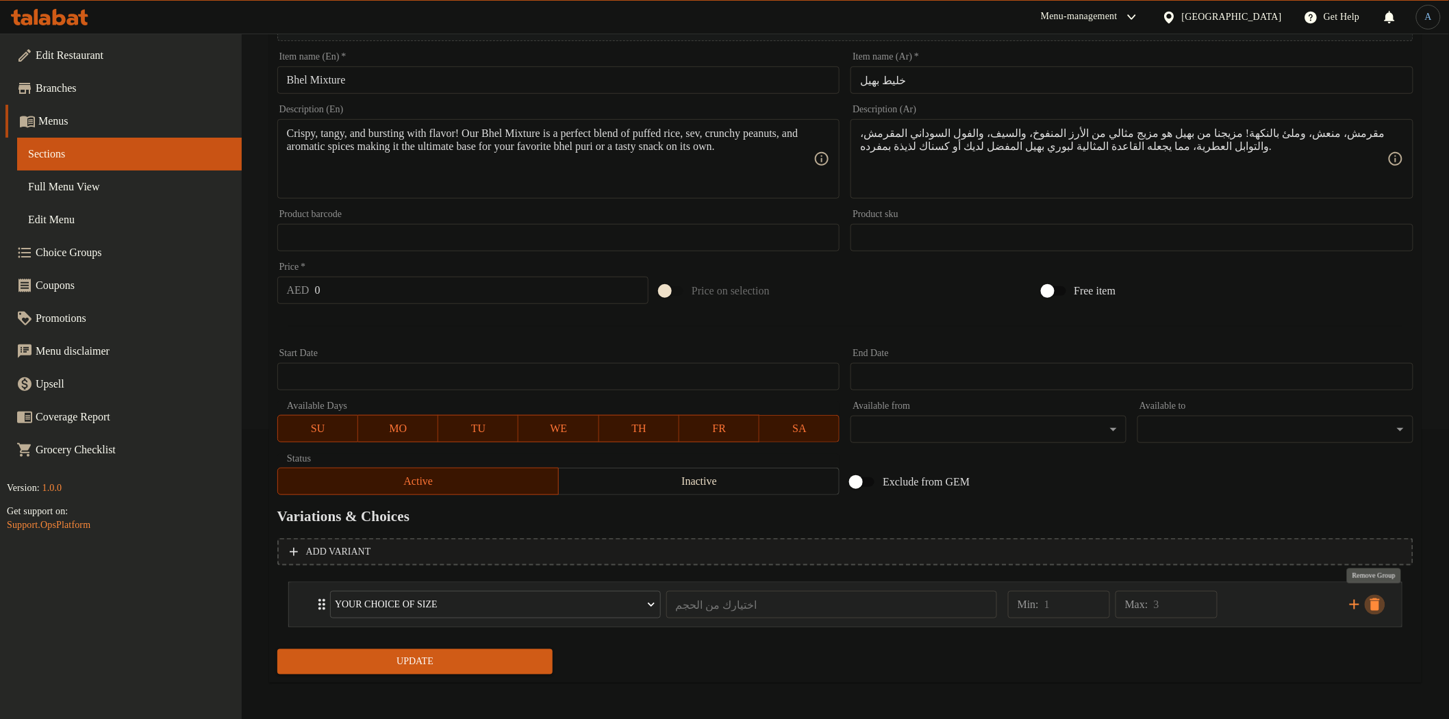 The width and height of the screenshot is (1449, 719). What do you see at coordinates (639, 429) in the screenshot?
I see `span: TH` at bounding box center [639, 429].